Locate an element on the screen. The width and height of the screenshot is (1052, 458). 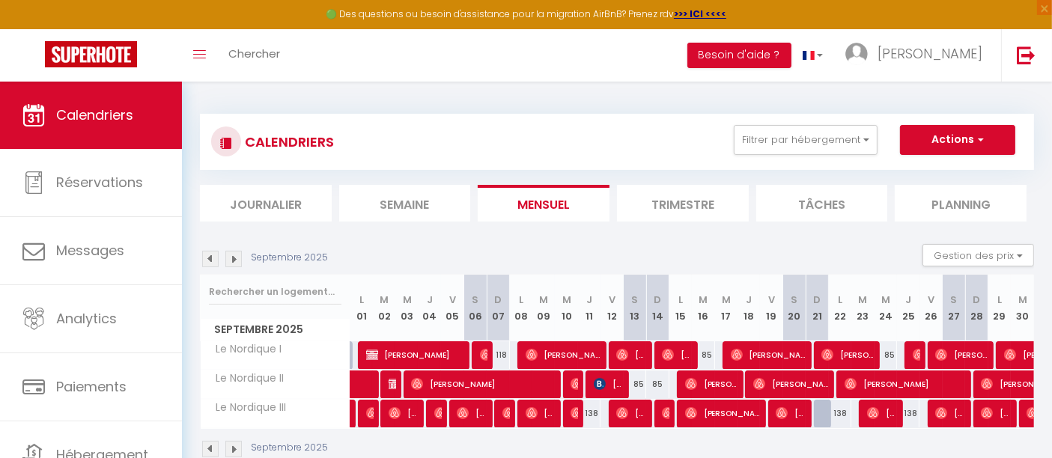
th: 29 is located at coordinates (1000, 308).